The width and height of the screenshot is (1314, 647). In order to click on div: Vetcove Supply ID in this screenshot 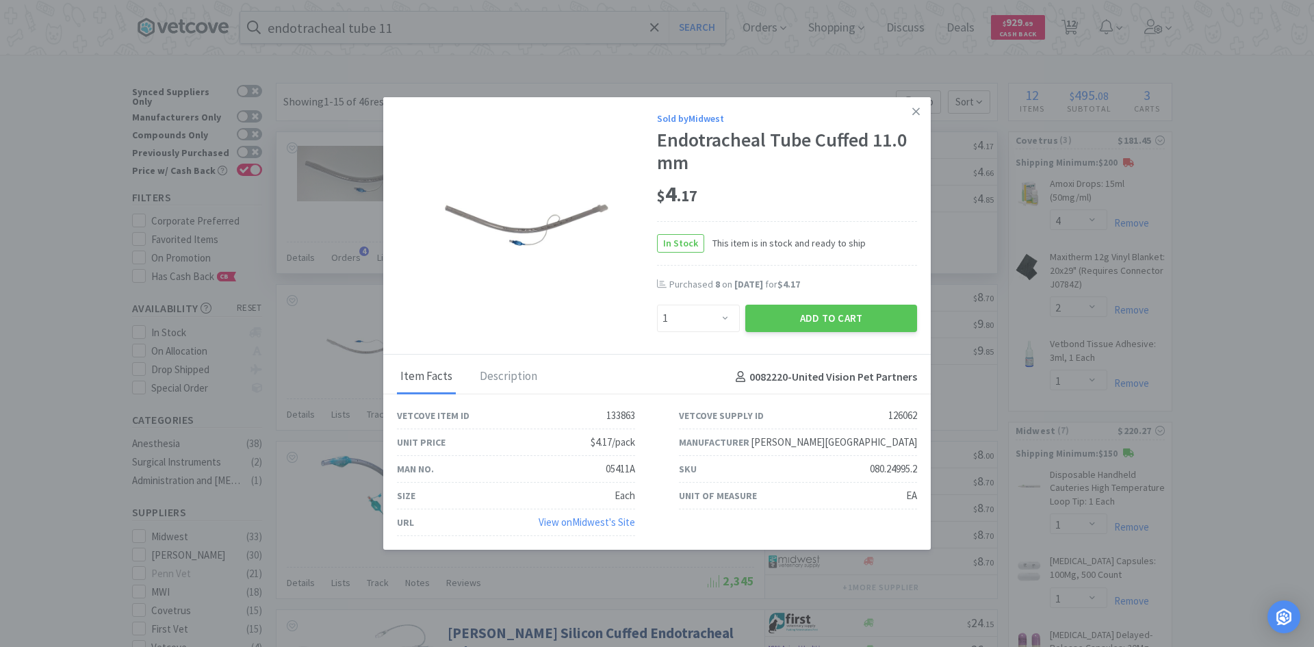, I will do `click(721, 415)`.